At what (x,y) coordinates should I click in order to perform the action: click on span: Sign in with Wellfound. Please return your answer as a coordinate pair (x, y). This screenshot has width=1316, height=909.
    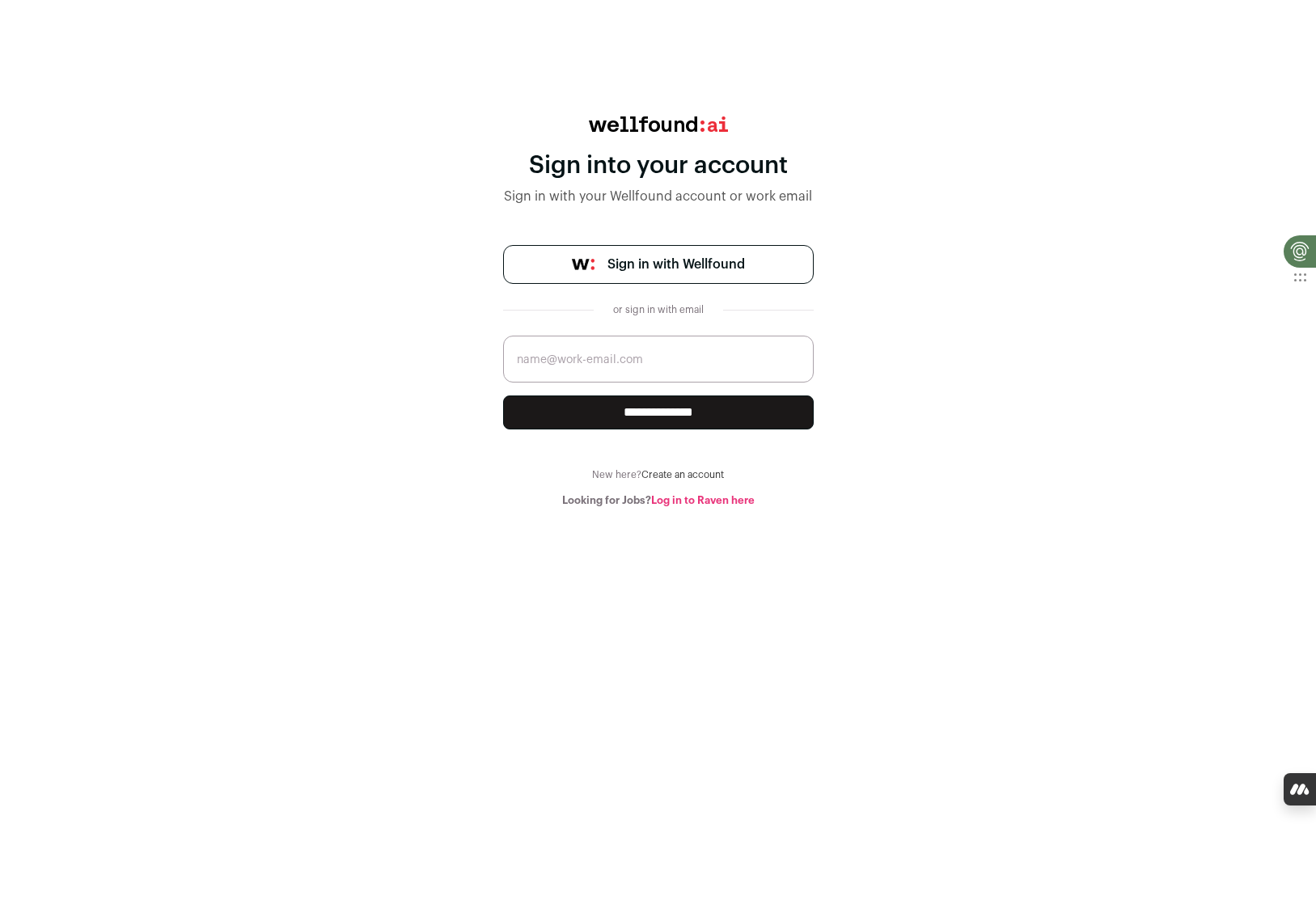
    Looking at the image, I should click on (676, 264).